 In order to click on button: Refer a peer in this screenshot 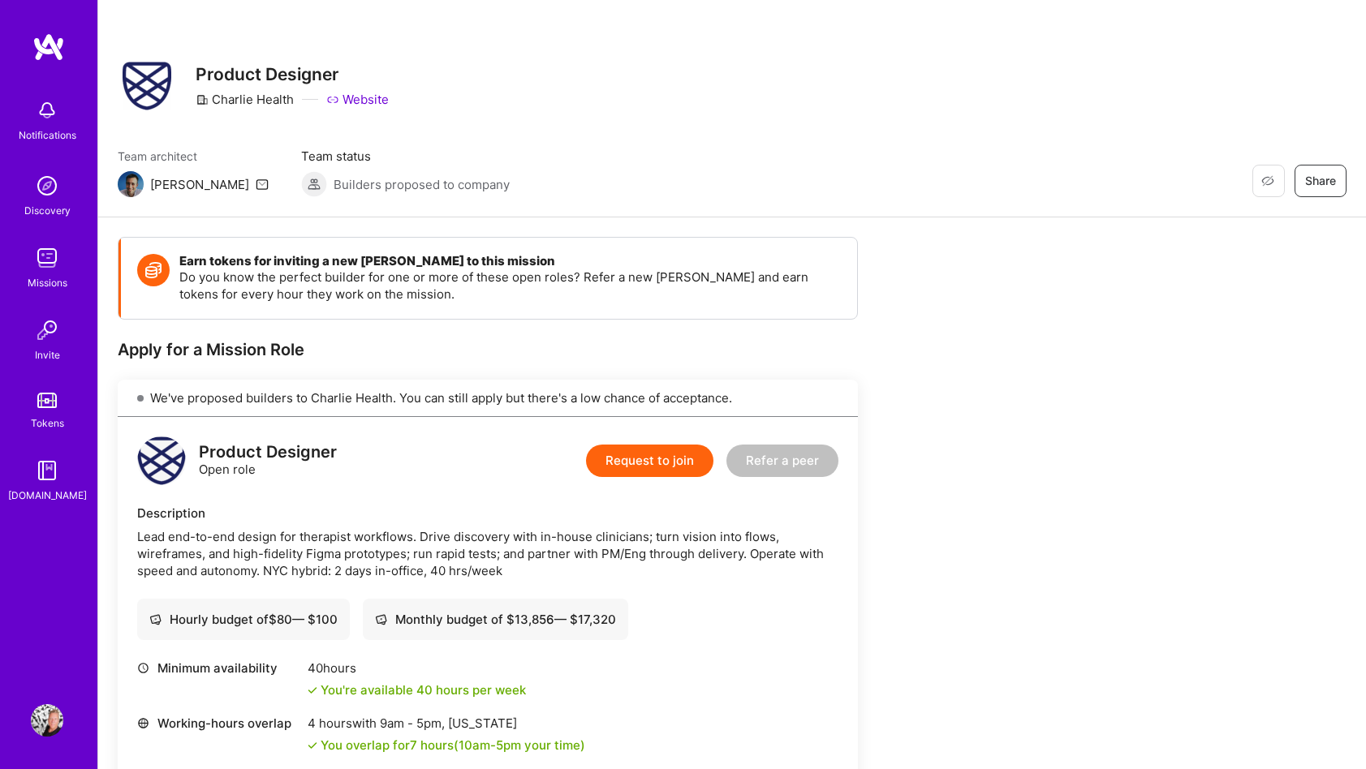, I will do `click(782, 461)`.